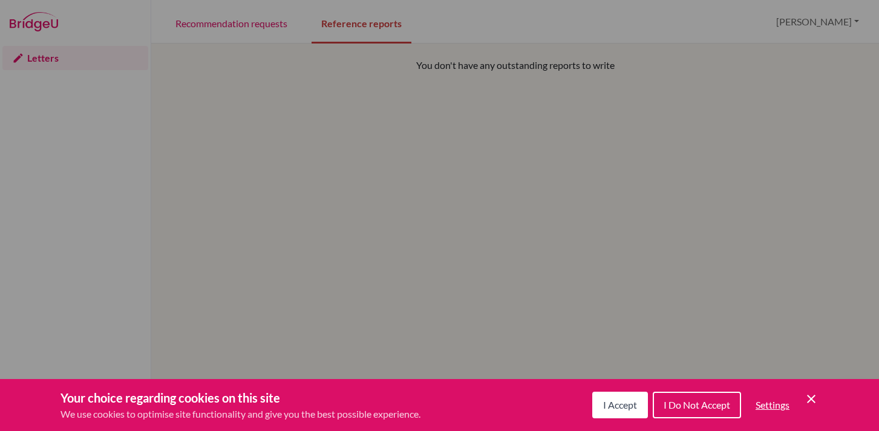 This screenshot has height=431, width=879. What do you see at coordinates (240, 398) in the screenshot?
I see `h3: Your choice regarding cookies on this site` at bounding box center [240, 398].